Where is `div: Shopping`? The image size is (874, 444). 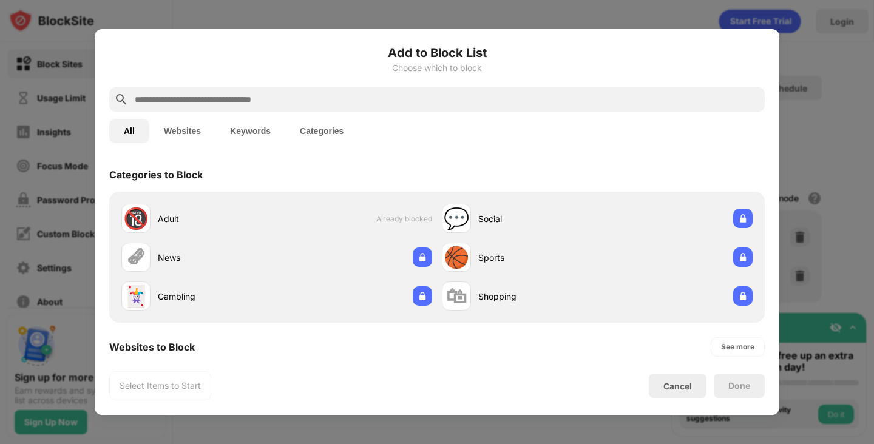
div: Shopping is located at coordinates (537, 296).